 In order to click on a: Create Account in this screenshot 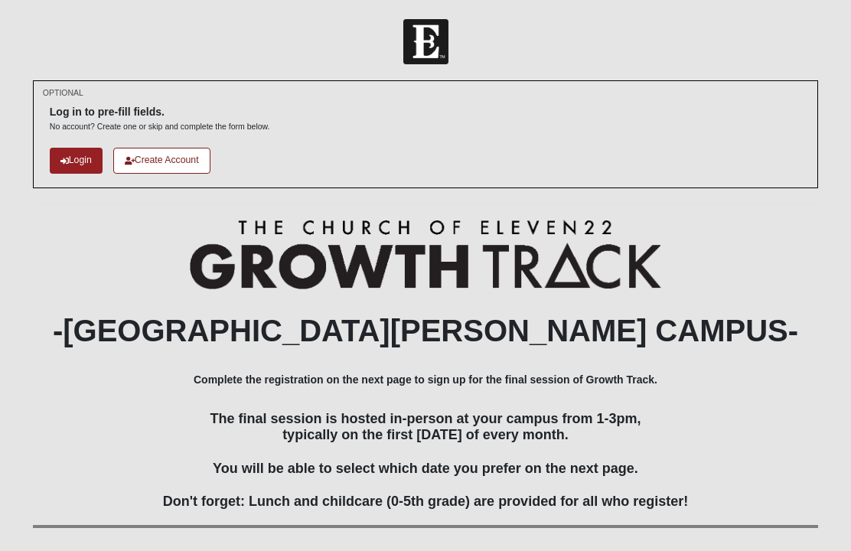, I will do `click(161, 160)`.